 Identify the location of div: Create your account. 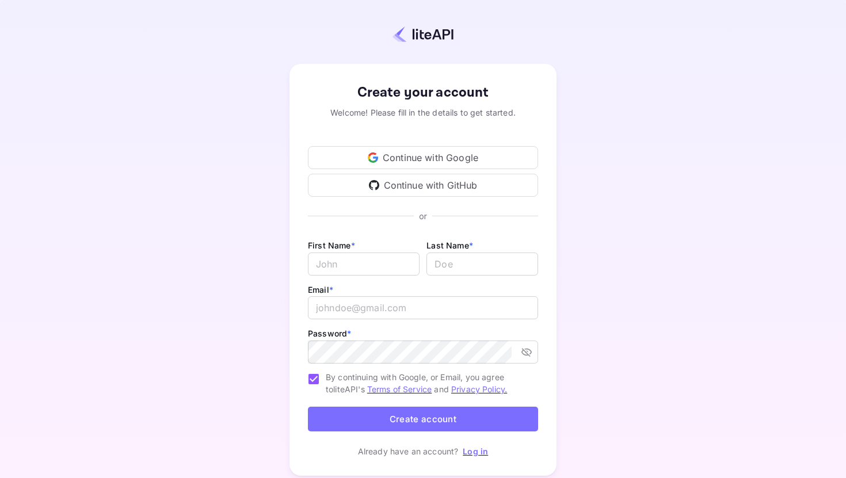
(423, 93).